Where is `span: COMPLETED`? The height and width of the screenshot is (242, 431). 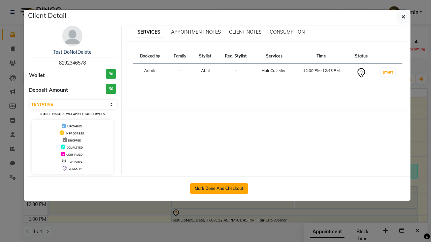 span: COMPLETED is located at coordinates (75, 148).